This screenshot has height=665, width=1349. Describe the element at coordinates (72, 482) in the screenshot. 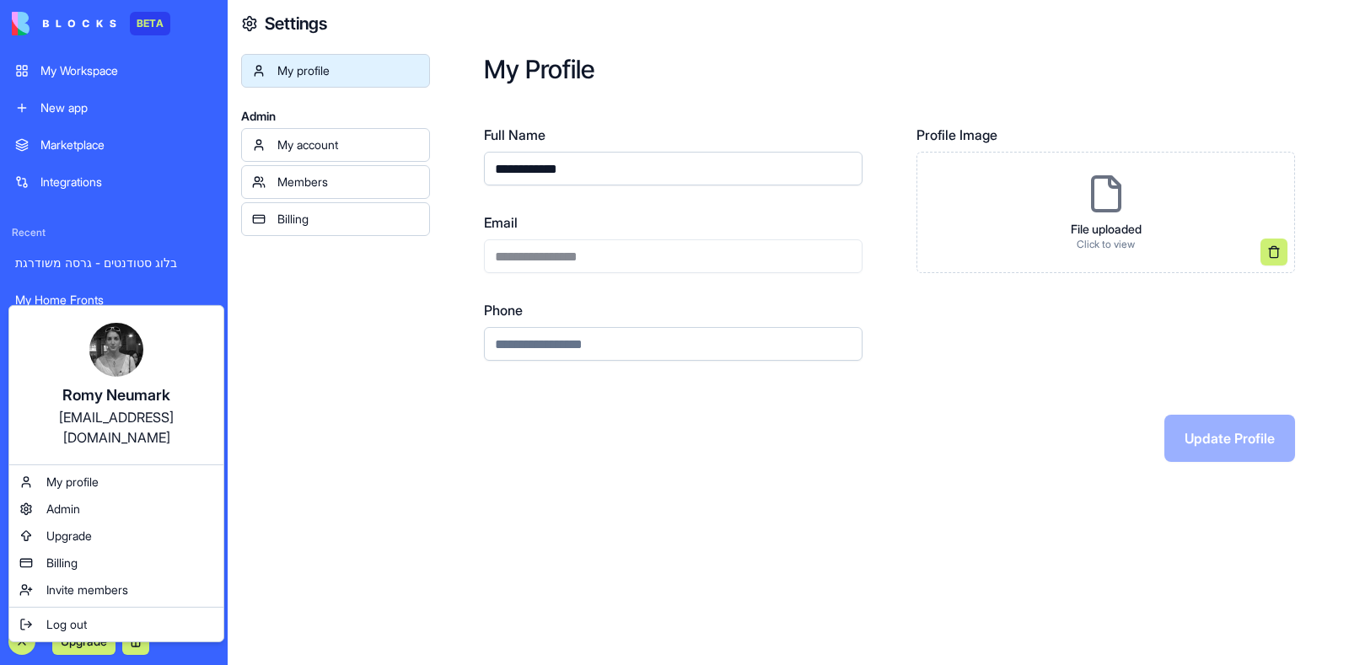

I see `span: My profile` at that location.